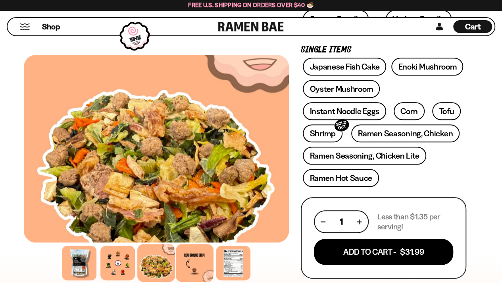 This screenshot has width=502, height=283. What do you see at coordinates (427, 66) in the screenshot?
I see `a: Enoki Mushroom` at bounding box center [427, 66].